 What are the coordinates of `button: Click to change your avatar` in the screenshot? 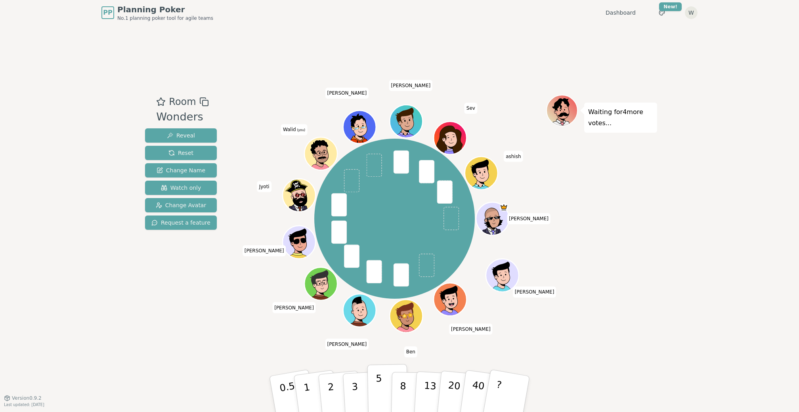 It's located at (321, 154).